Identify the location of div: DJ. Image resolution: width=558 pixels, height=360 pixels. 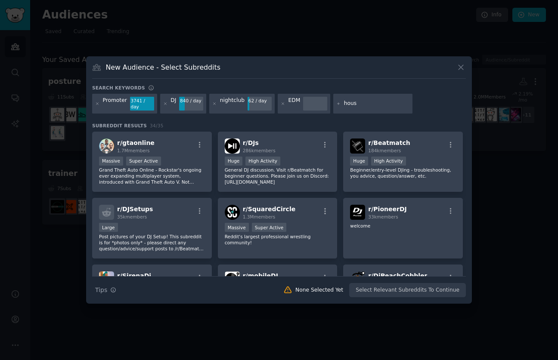
(173, 104).